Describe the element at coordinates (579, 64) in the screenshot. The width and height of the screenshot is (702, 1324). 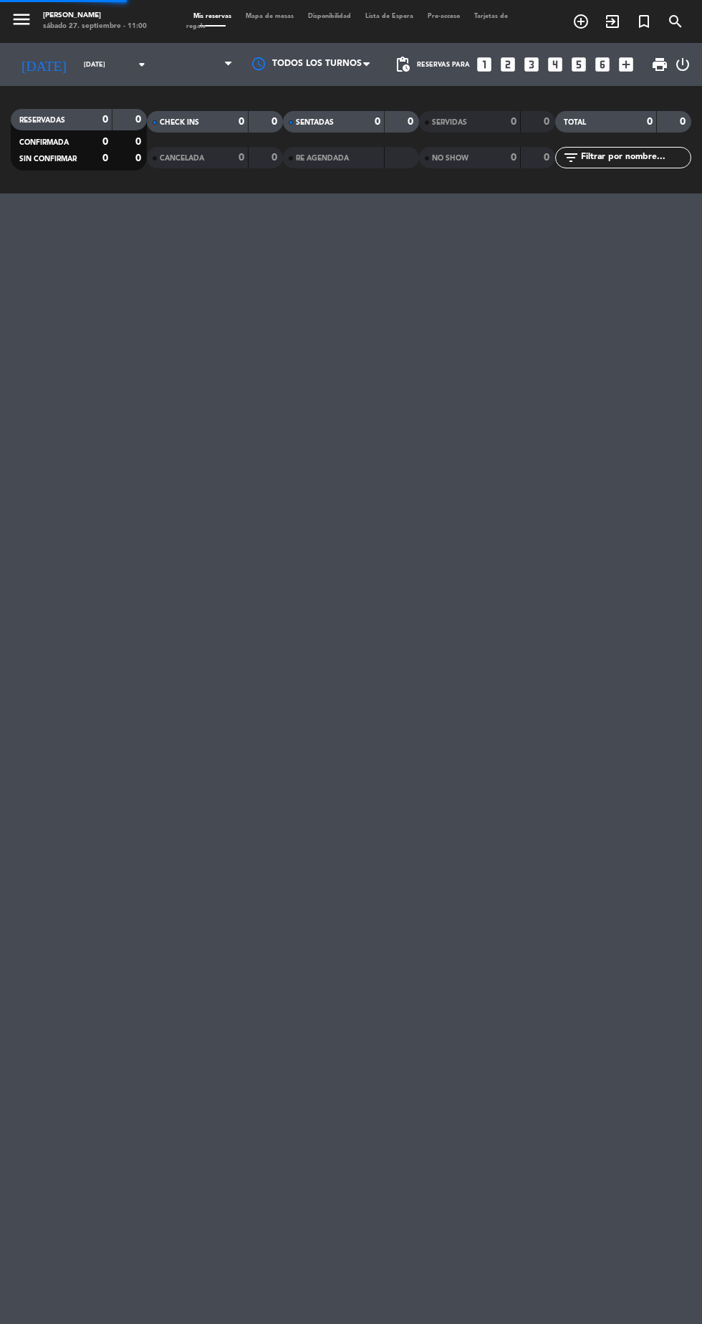
I see `i: looks_5` at that location.